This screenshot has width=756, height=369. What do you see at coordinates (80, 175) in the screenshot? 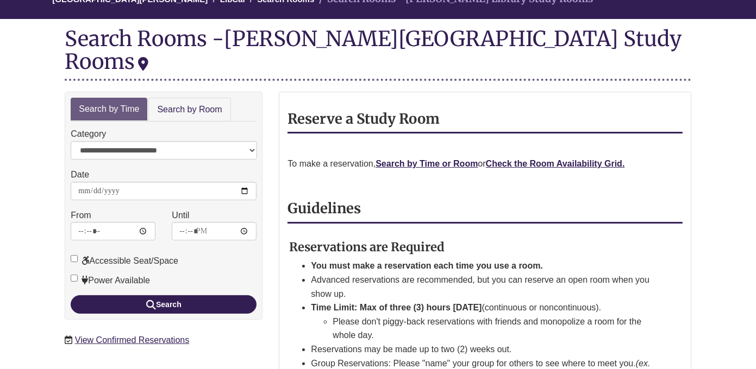
I see `label: Date` at bounding box center [80, 175].